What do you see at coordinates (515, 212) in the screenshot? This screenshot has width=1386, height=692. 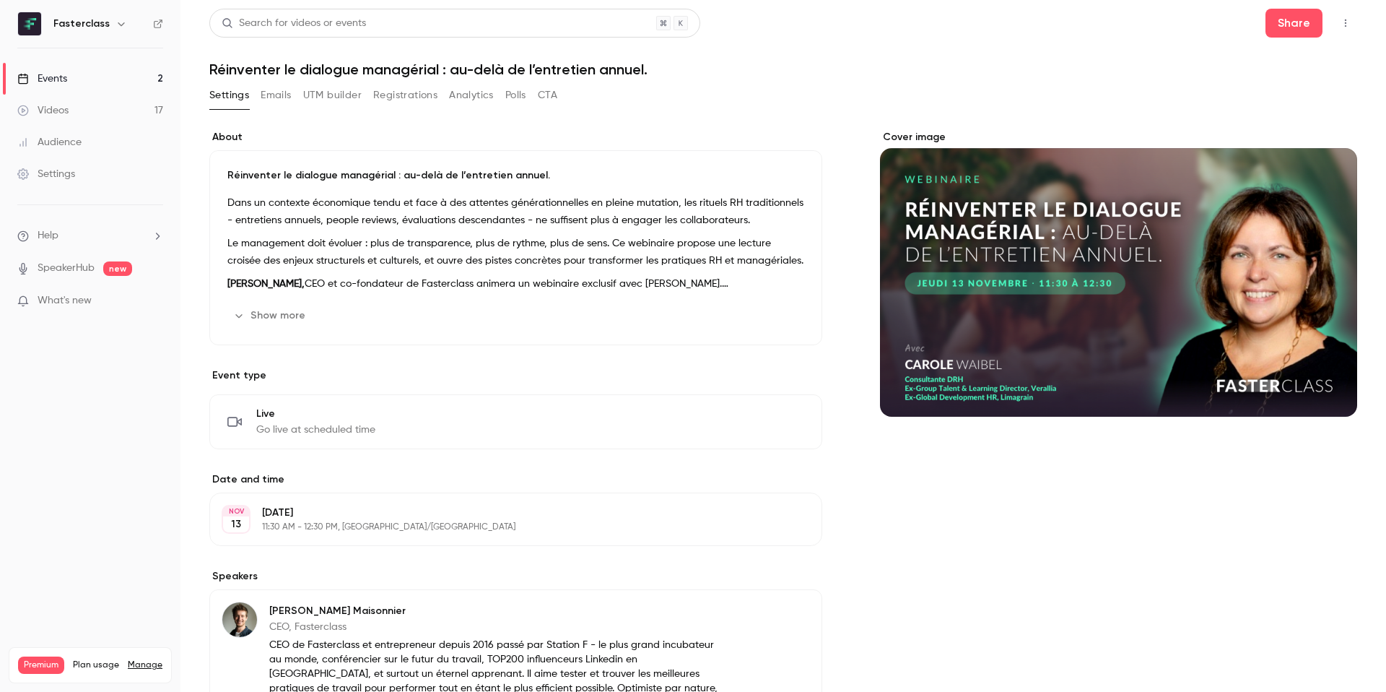 I see `p: Dans un contexte économique tendu et face à des attentes générationnelles en pleine mutation, les...` at bounding box center [515, 212].